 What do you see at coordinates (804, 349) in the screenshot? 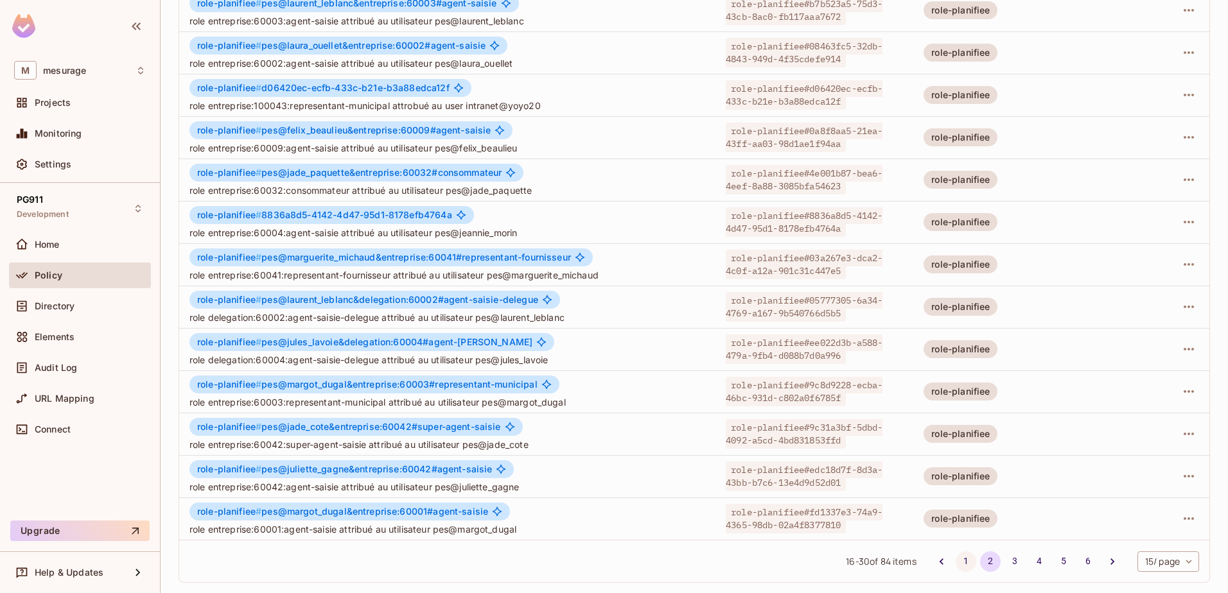
I see `span: role-planifiee#ee022d3b-a588-479a-9fb4-d088b7d0a996` at bounding box center [804, 349].